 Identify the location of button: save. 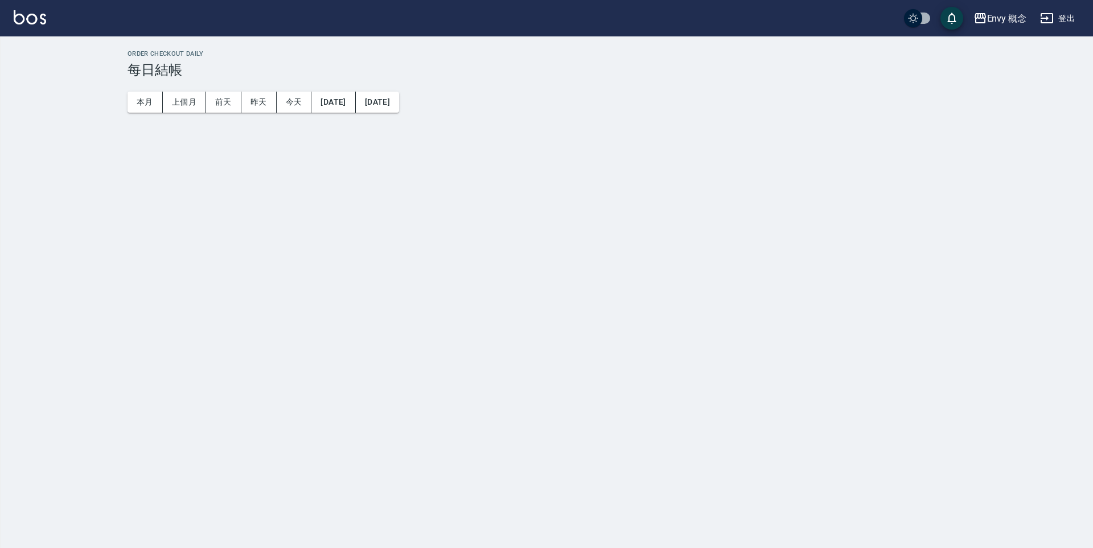
(952, 18).